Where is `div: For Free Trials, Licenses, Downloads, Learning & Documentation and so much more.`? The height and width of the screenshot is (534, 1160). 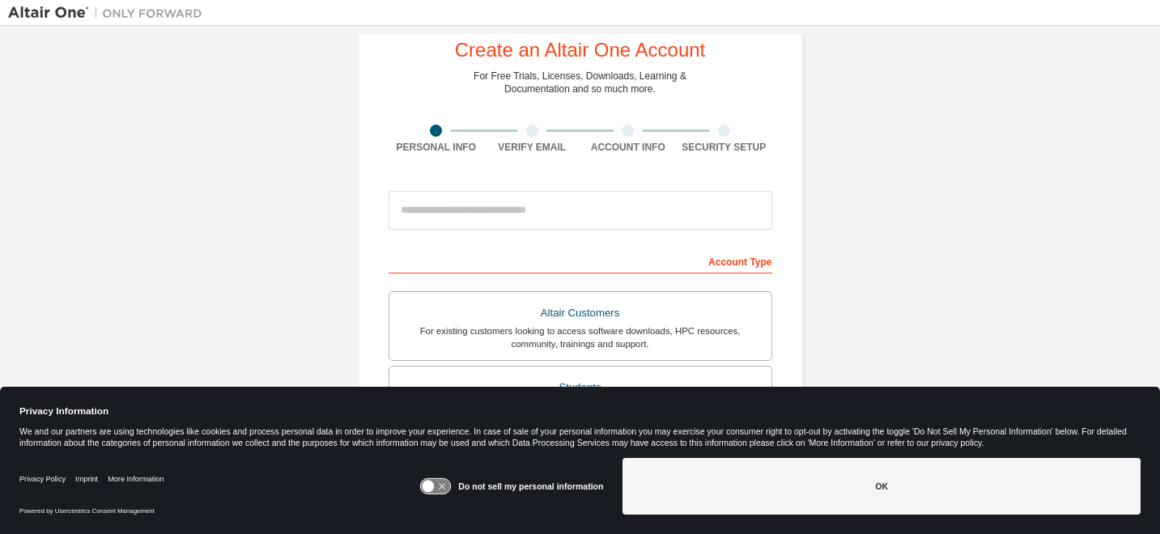
div: For Free Trials, Licenses, Downloads, Learning & Documentation and so much more. is located at coordinates (580, 83).